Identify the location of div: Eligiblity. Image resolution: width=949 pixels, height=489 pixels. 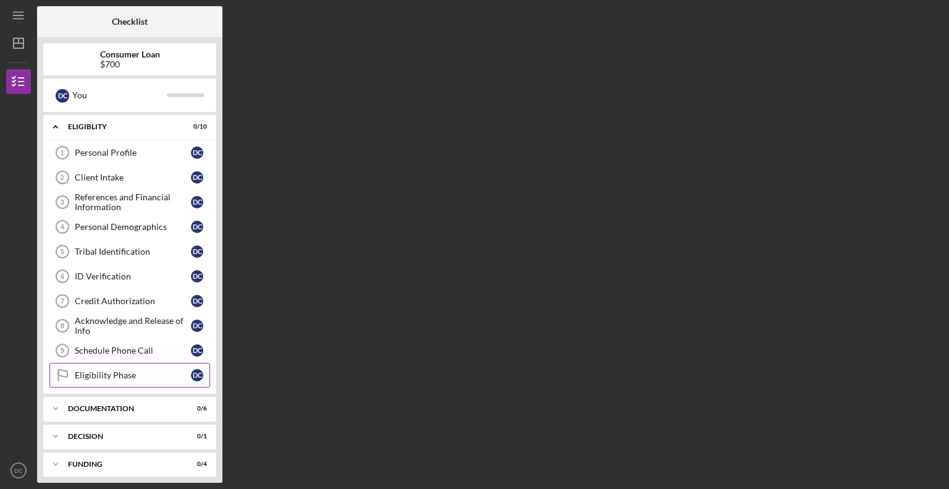
(122, 127).